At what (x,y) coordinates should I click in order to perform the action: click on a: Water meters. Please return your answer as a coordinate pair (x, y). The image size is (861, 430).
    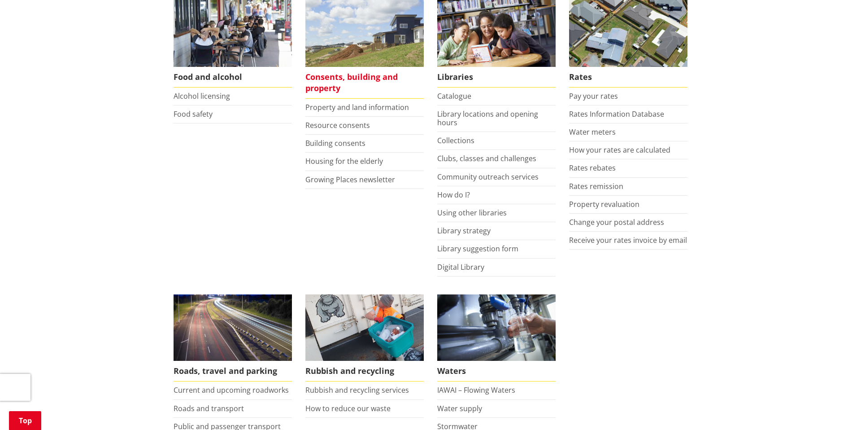
    Looking at the image, I should click on (593, 132).